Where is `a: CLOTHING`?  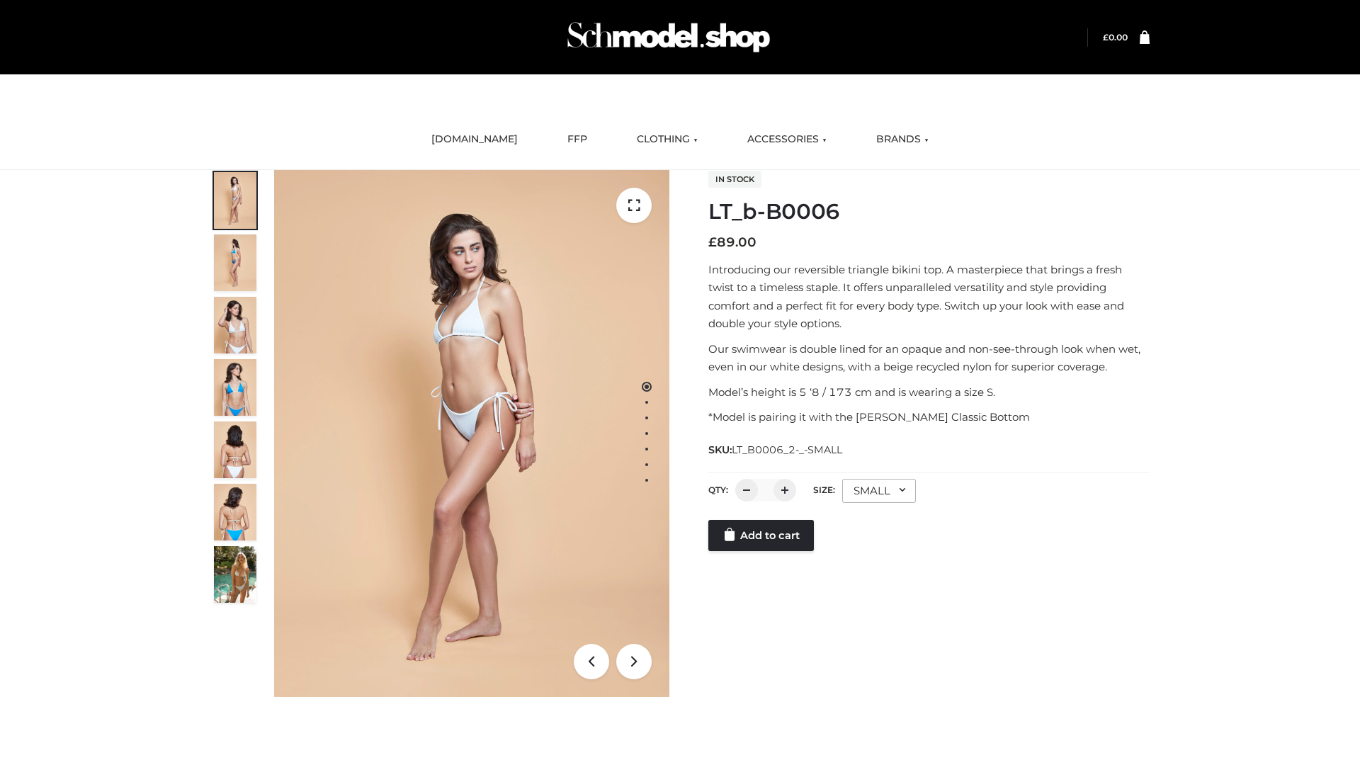 a: CLOTHING is located at coordinates (667, 140).